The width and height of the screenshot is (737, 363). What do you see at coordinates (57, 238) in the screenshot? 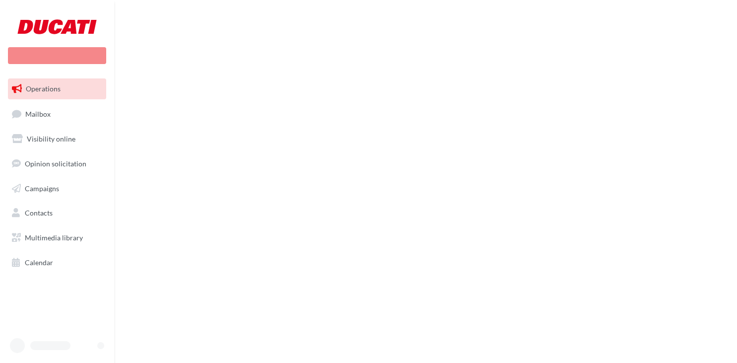
I see `a: Multimedia library` at bounding box center [57, 238].